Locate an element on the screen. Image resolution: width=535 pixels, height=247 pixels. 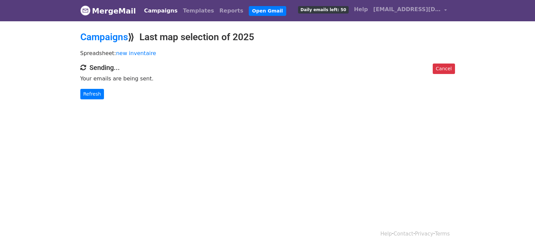
a: Refresh is located at coordinates (92, 94).